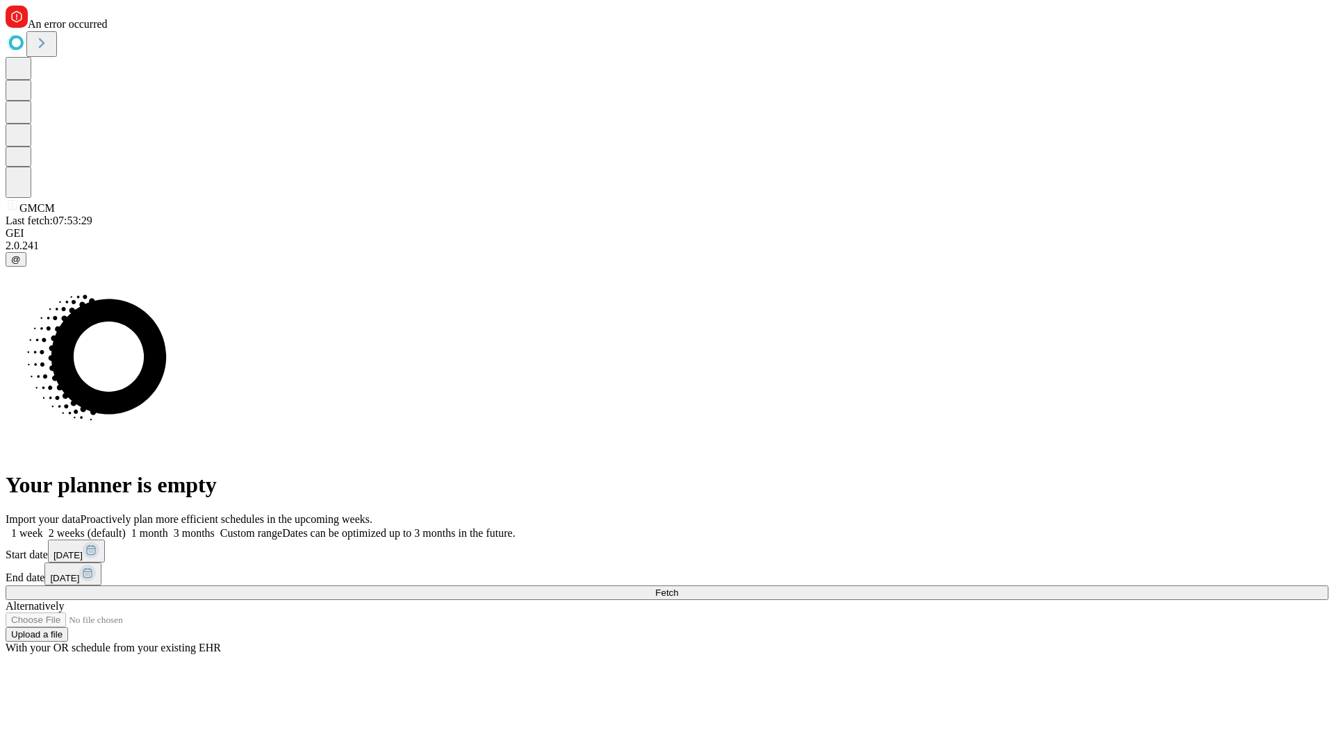 The height and width of the screenshot is (750, 1334). Describe the element at coordinates (667, 485) in the screenshot. I see `h1: Your planner is empty` at that location.